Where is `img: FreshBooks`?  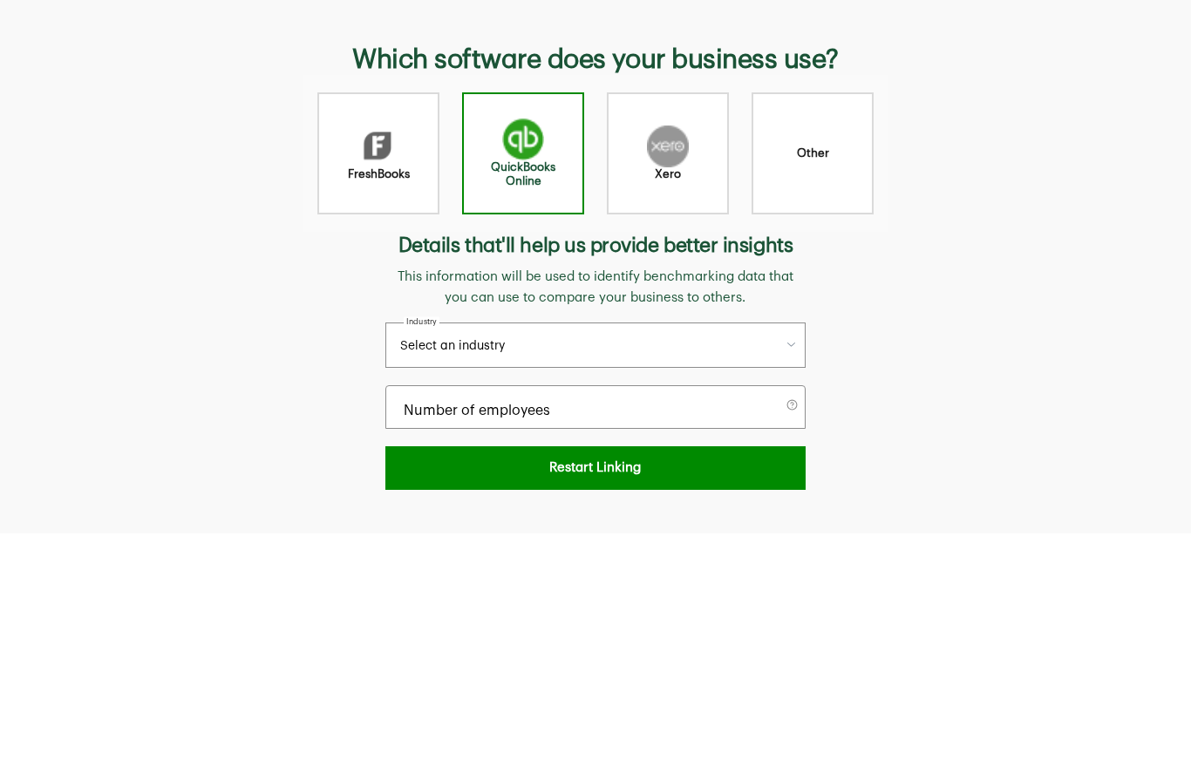 img: FreshBooks is located at coordinates (378, 146).